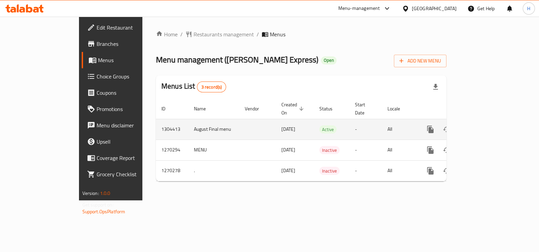 This screenshot has height=252, width=539. Describe the element at coordinates (328, 129) in the screenshot. I see `div: Active` at that location.